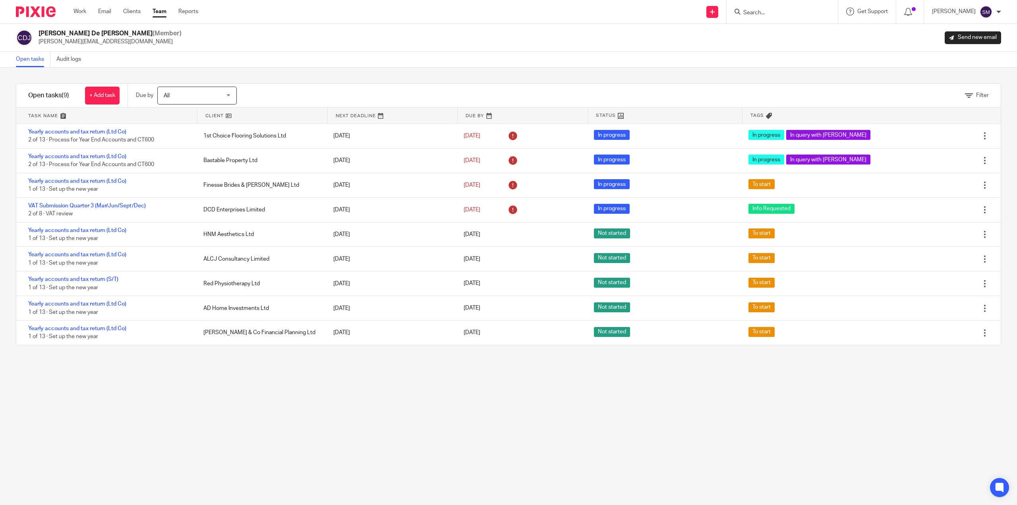 Image resolution: width=1017 pixels, height=505 pixels. Describe the element at coordinates (982, 95) in the screenshot. I see `span: Filter` at that location.